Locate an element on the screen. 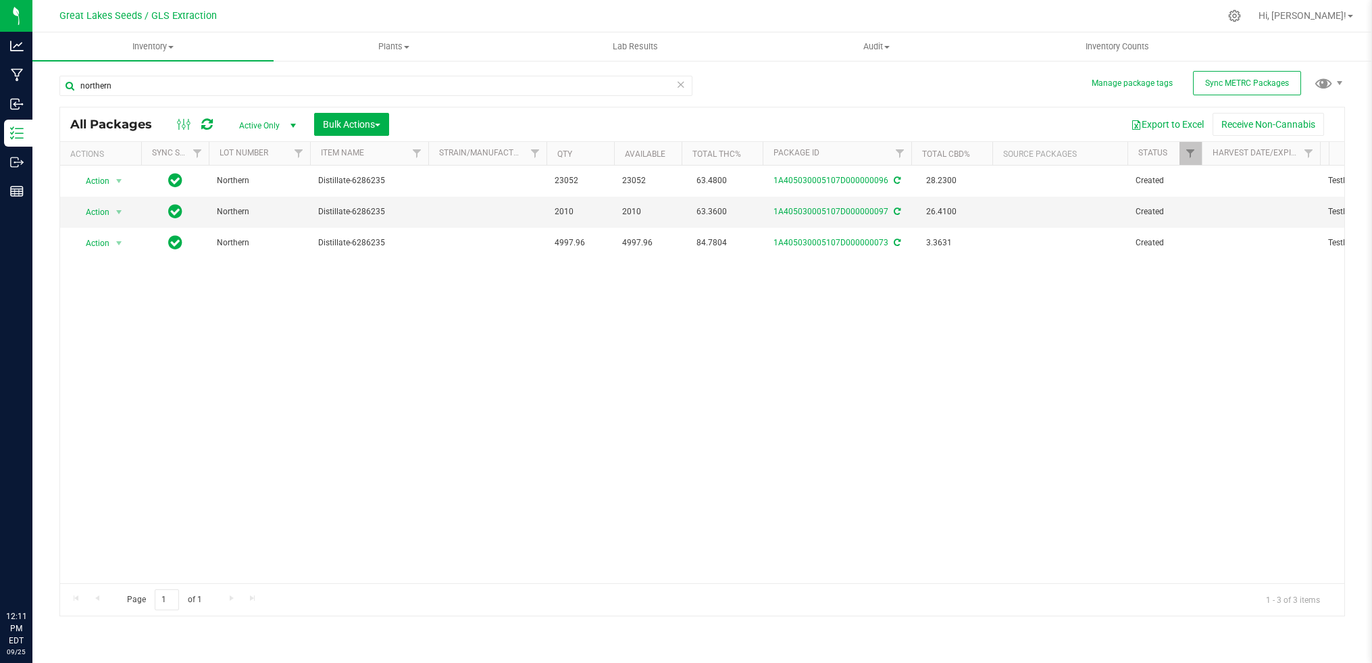  inline-svg: Inbound is located at coordinates (17, 104).